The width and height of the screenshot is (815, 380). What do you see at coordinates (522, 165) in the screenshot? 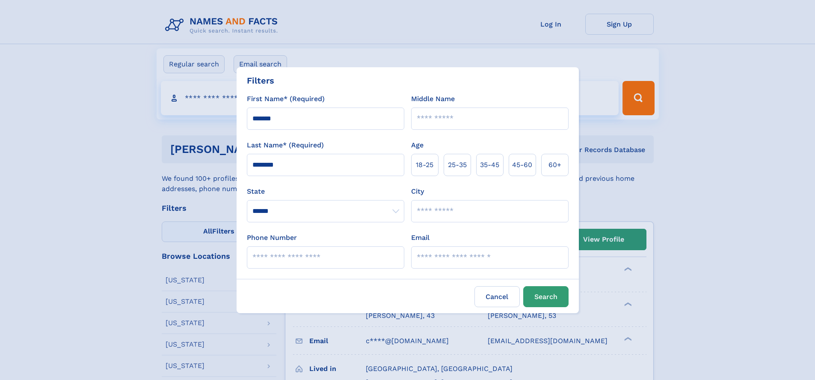
I see `span: 45‑60` at bounding box center [522, 165].